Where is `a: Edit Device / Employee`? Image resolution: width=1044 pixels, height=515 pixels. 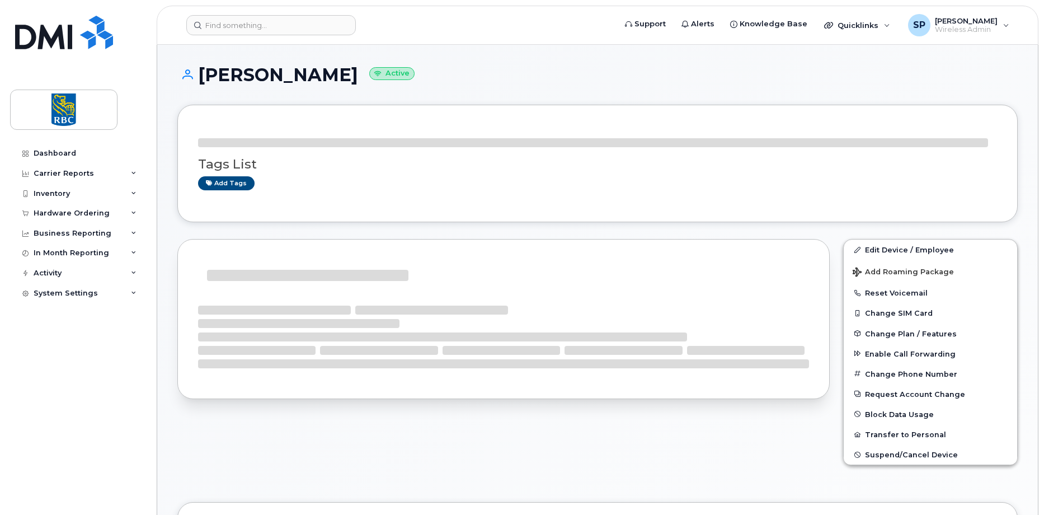
a: Edit Device / Employee is located at coordinates (930, 249).